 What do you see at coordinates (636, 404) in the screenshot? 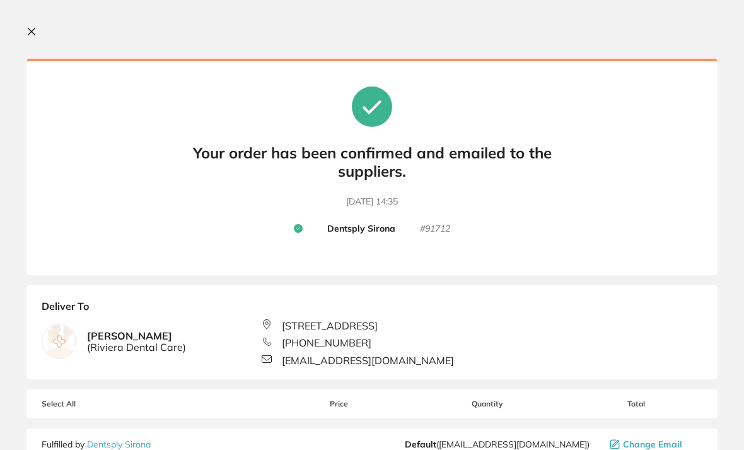
I see `span: Total` at bounding box center [636, 404].